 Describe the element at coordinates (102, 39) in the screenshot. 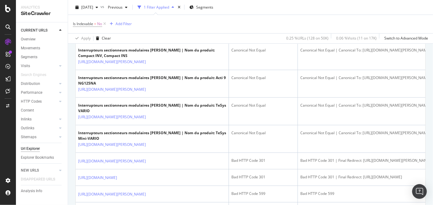

I see `button: Clear` at that location.